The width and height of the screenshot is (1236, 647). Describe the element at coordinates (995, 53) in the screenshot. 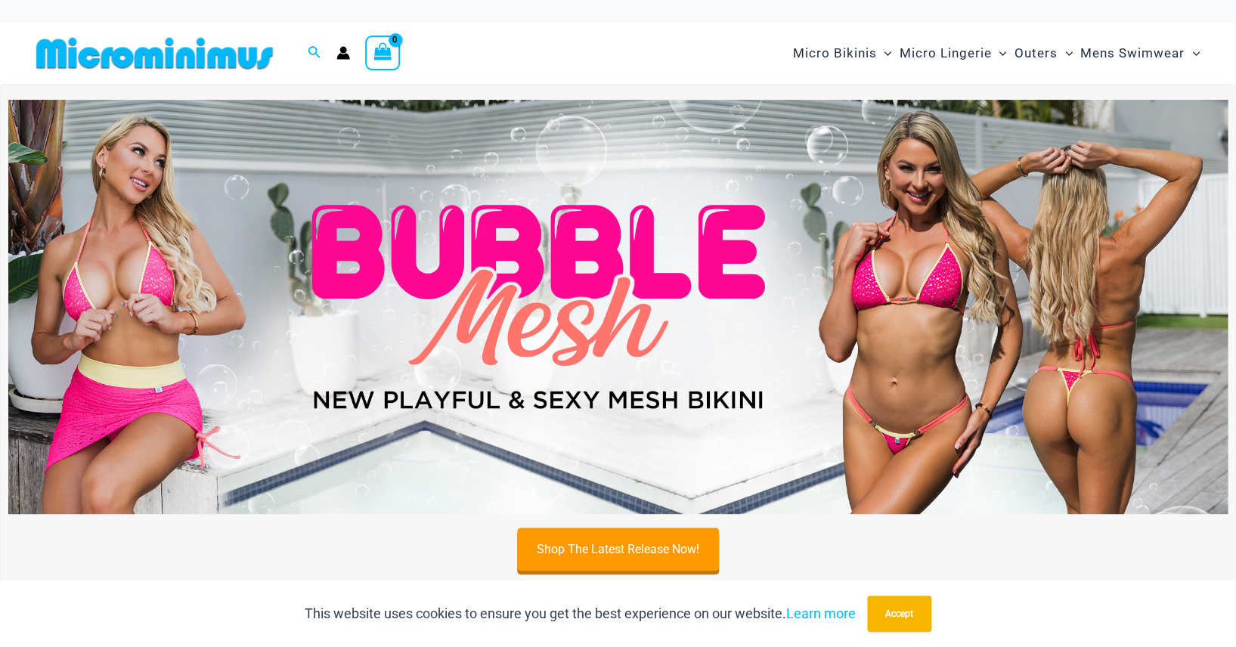

I see `nav: Site Navigation` at that location.